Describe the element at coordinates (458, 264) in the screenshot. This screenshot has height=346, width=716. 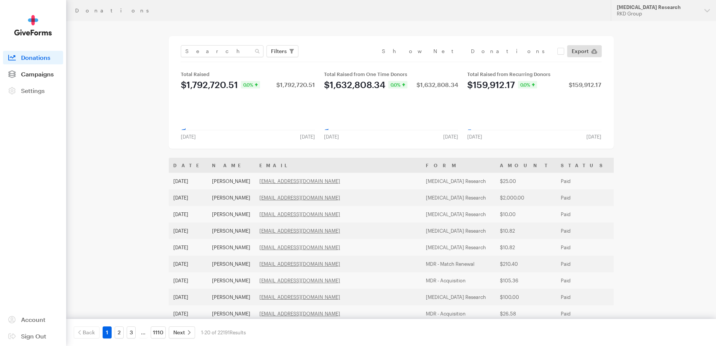
I see `td: MDR - Match Renewal` at that location.